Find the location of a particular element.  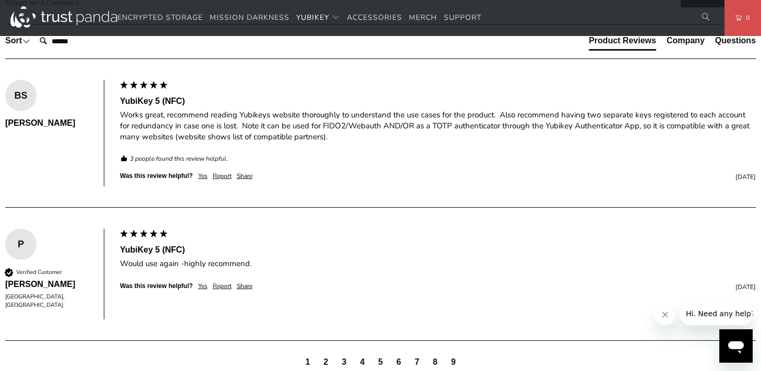

div: page9 is located at coordinates (453, 362).